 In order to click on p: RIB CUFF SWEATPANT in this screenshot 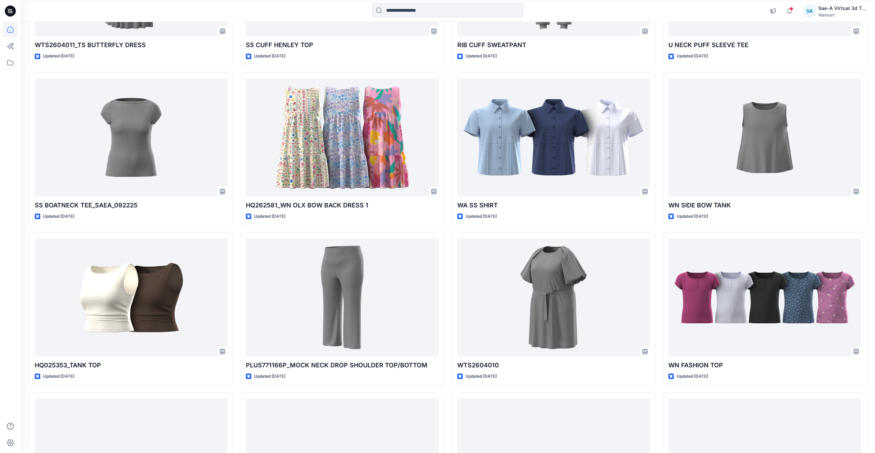, I will do `click(553, 45)`.